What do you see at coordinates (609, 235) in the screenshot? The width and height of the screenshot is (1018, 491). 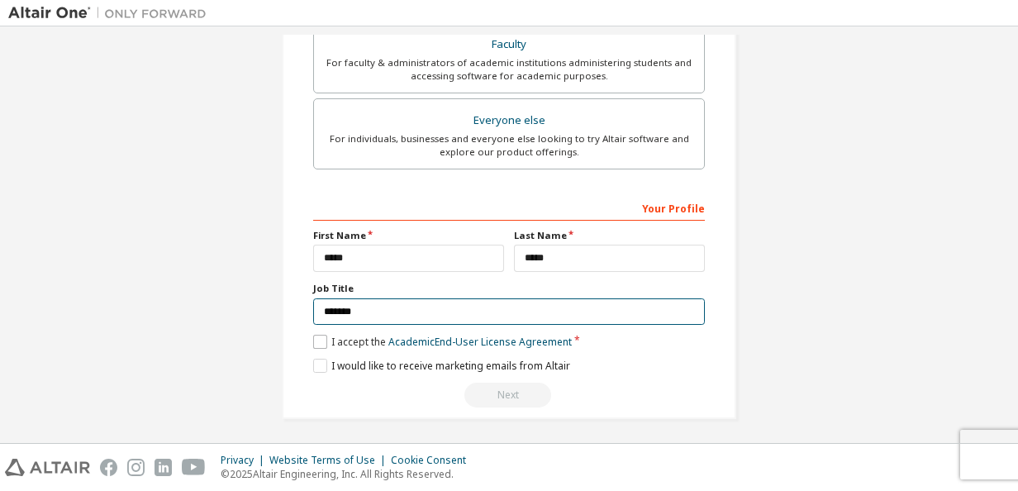 I see `label: Last Name` at bounding box center [609, 235].